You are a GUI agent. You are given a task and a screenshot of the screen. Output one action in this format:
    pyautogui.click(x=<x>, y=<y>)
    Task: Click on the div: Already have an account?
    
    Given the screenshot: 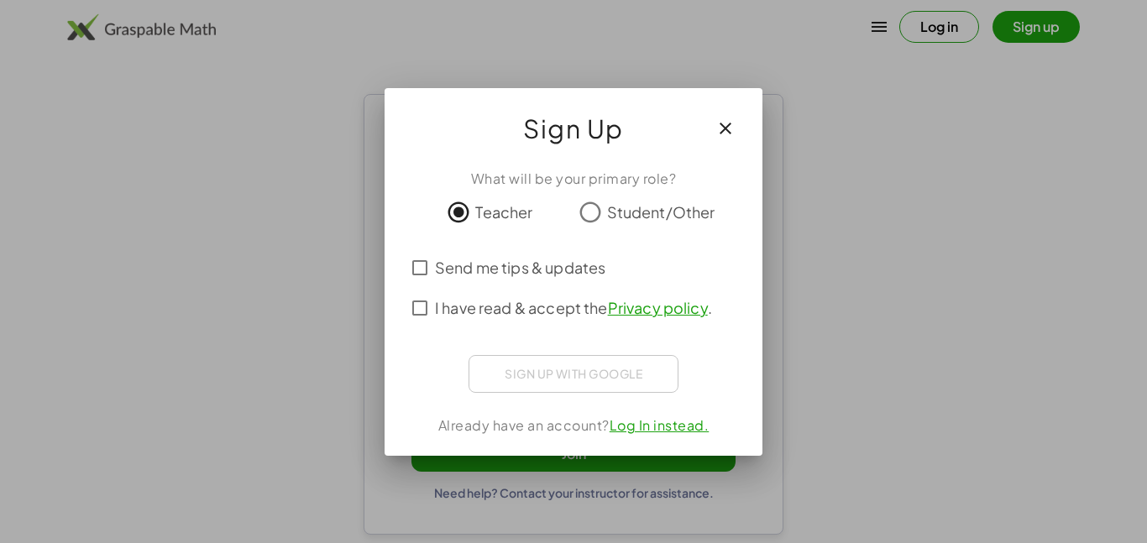 What is the action you would take?
    pyautogui.click(x=574, y=426)
    